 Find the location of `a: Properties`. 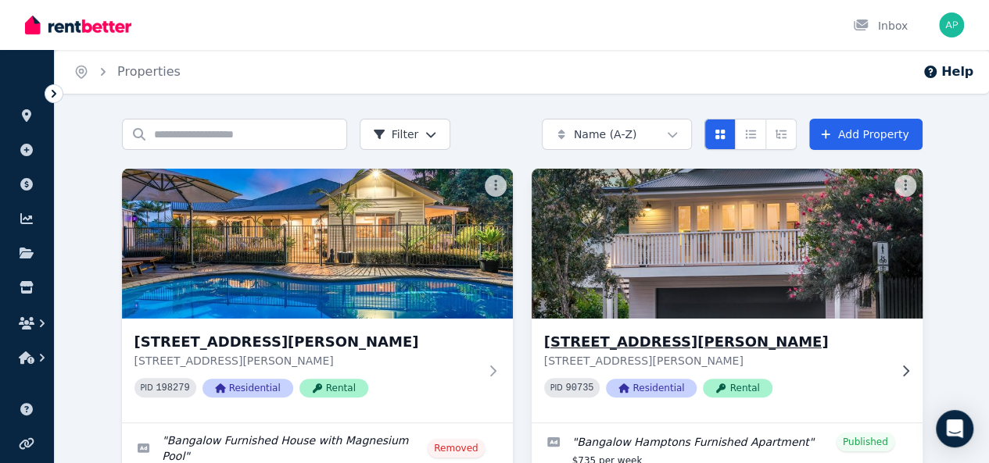

a: Properties is located at coordinates (148, 71).